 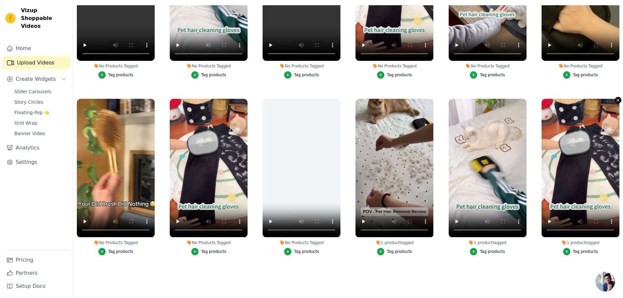 What do you see at coordinates (36, 162) in the screenshot?
I see `a: Settings` at bounding box center [36, 162].